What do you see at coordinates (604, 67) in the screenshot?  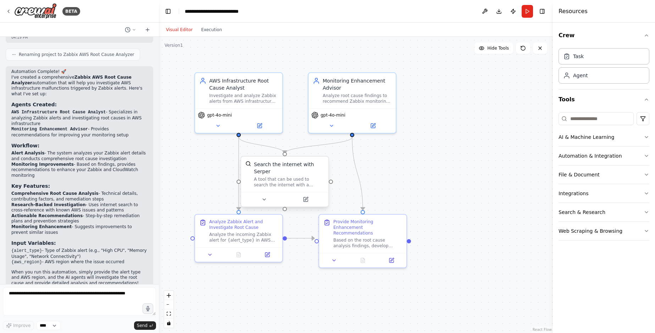 I see `div: Crew` at bounding box center [604, 67].